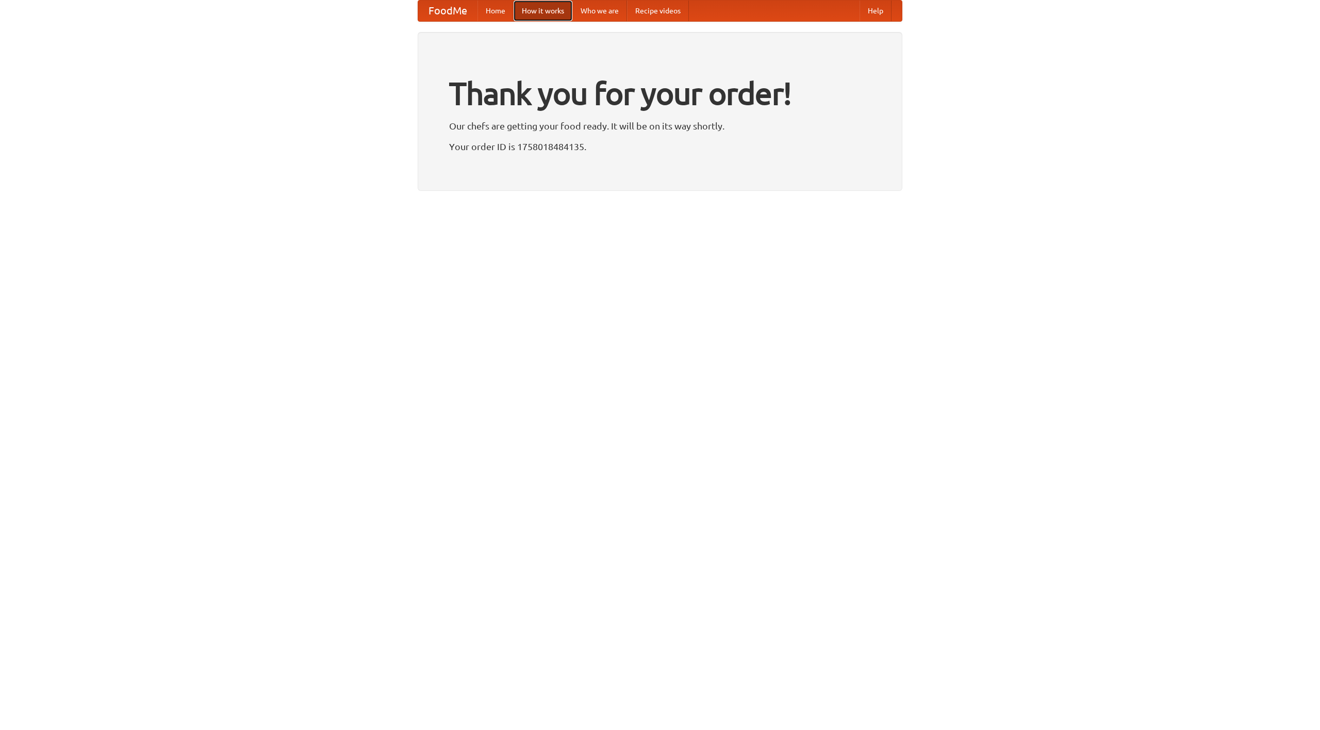 The height and width of the screenshot is (730, 1320). I want to click on a: FoodMe, so click(448, 11).